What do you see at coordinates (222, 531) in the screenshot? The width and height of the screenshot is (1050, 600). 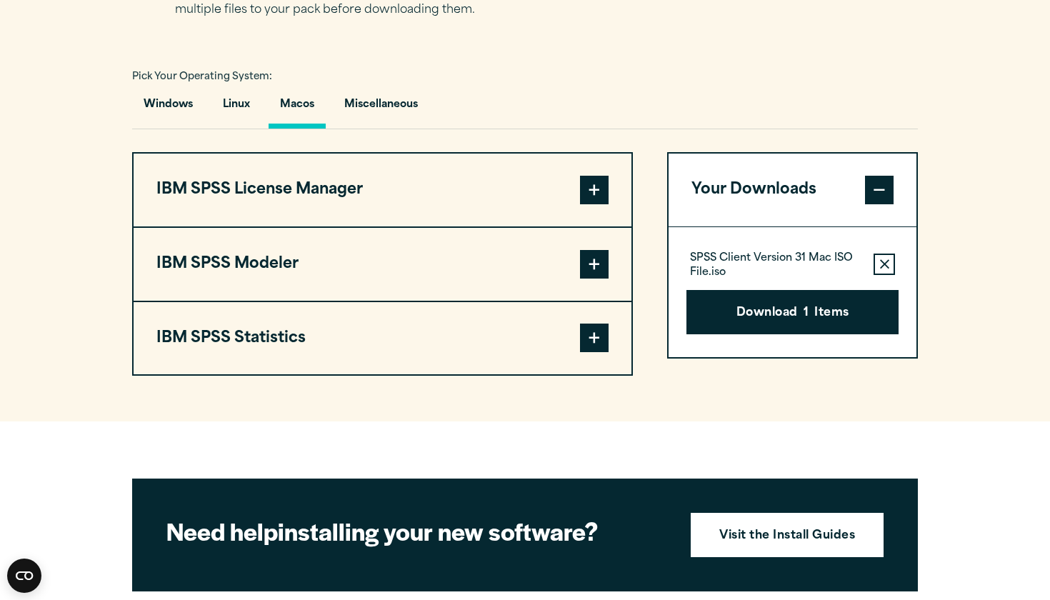 I see `strong: Need help` at bounding box center [222, 531].